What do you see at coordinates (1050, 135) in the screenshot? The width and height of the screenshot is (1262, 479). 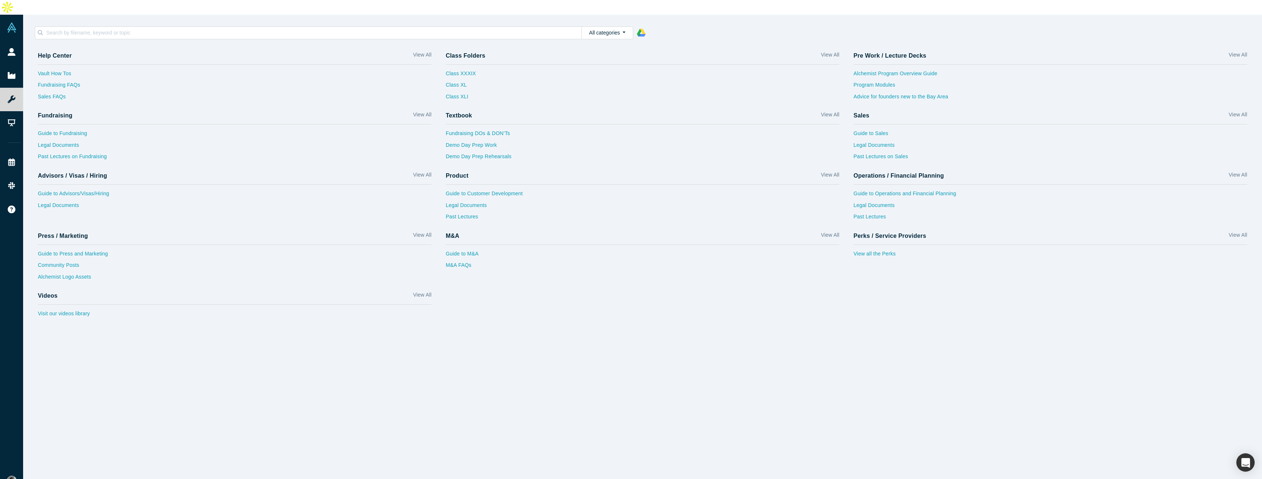 I see `a: Guide to Sales` at bounding box center [1050, 135].